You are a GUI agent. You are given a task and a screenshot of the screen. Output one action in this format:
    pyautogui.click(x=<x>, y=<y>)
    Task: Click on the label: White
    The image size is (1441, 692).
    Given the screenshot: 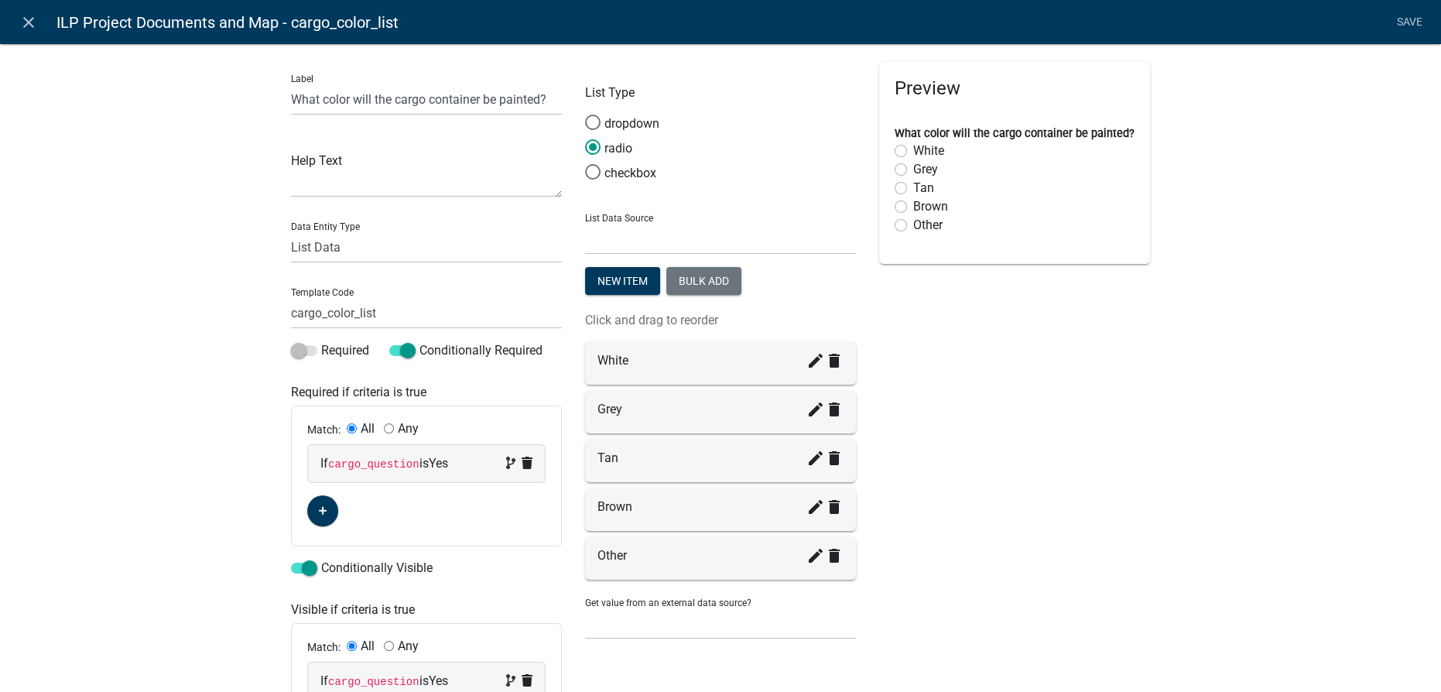 What is the action you would take?
    pyautogui.click(x=928, y=151)
    